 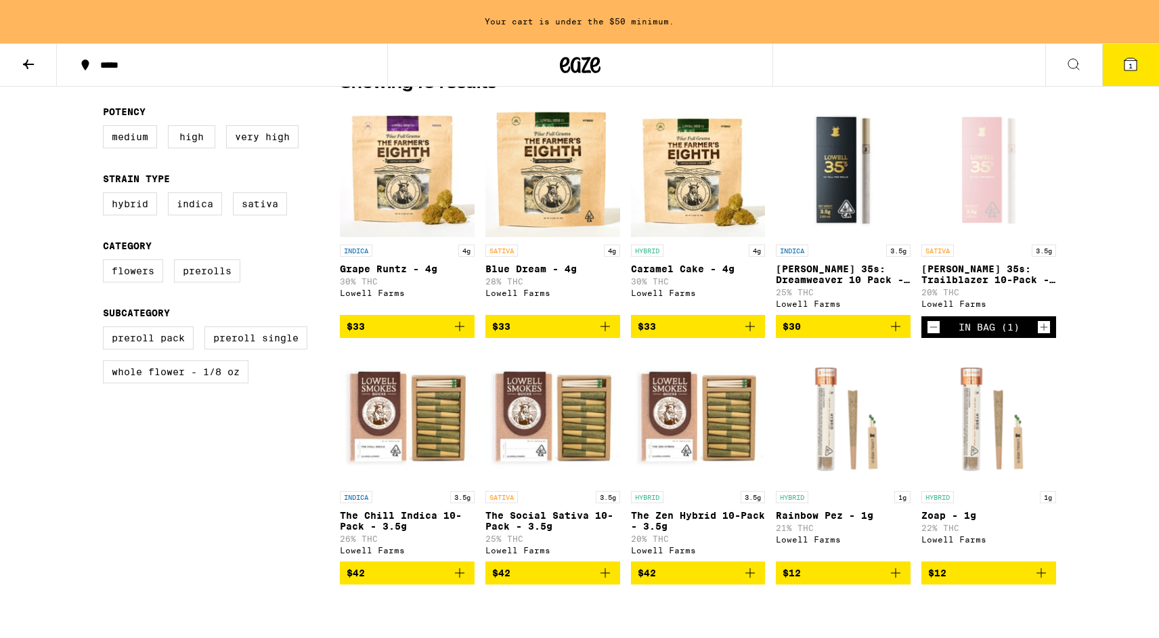 What do you see at coordinates (407, 208) in the screenshot?
I see `a: Open page for Grape Runtz - 4g from Lowell Farms` at bounding box center [407, 208].